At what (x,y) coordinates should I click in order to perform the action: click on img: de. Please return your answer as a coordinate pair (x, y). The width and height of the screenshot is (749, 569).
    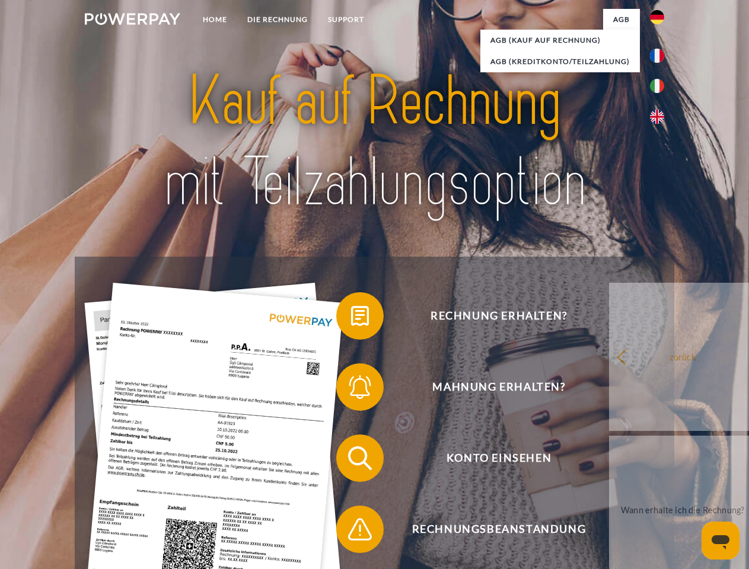
    Looking at the image, I should click on (657, 17).